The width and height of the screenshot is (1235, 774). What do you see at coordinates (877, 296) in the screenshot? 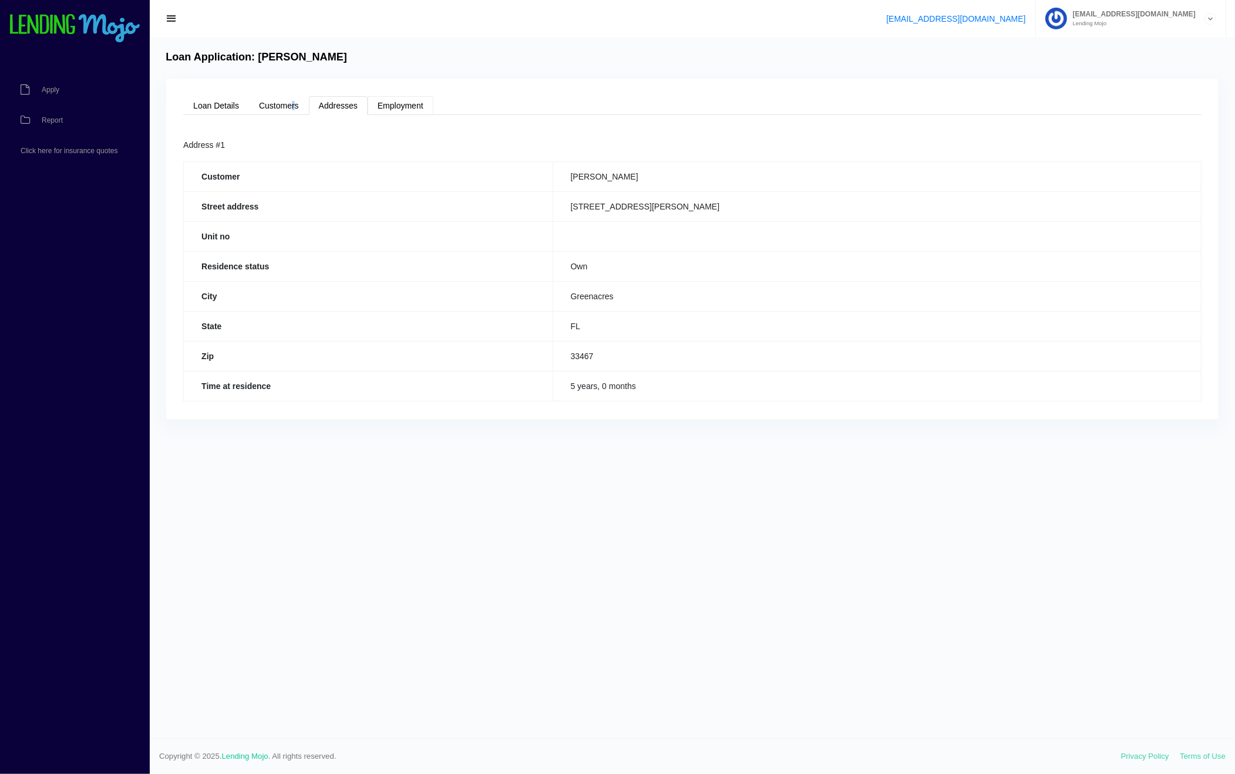
I see `td: Greenacres` at bounding box center [877, 296].